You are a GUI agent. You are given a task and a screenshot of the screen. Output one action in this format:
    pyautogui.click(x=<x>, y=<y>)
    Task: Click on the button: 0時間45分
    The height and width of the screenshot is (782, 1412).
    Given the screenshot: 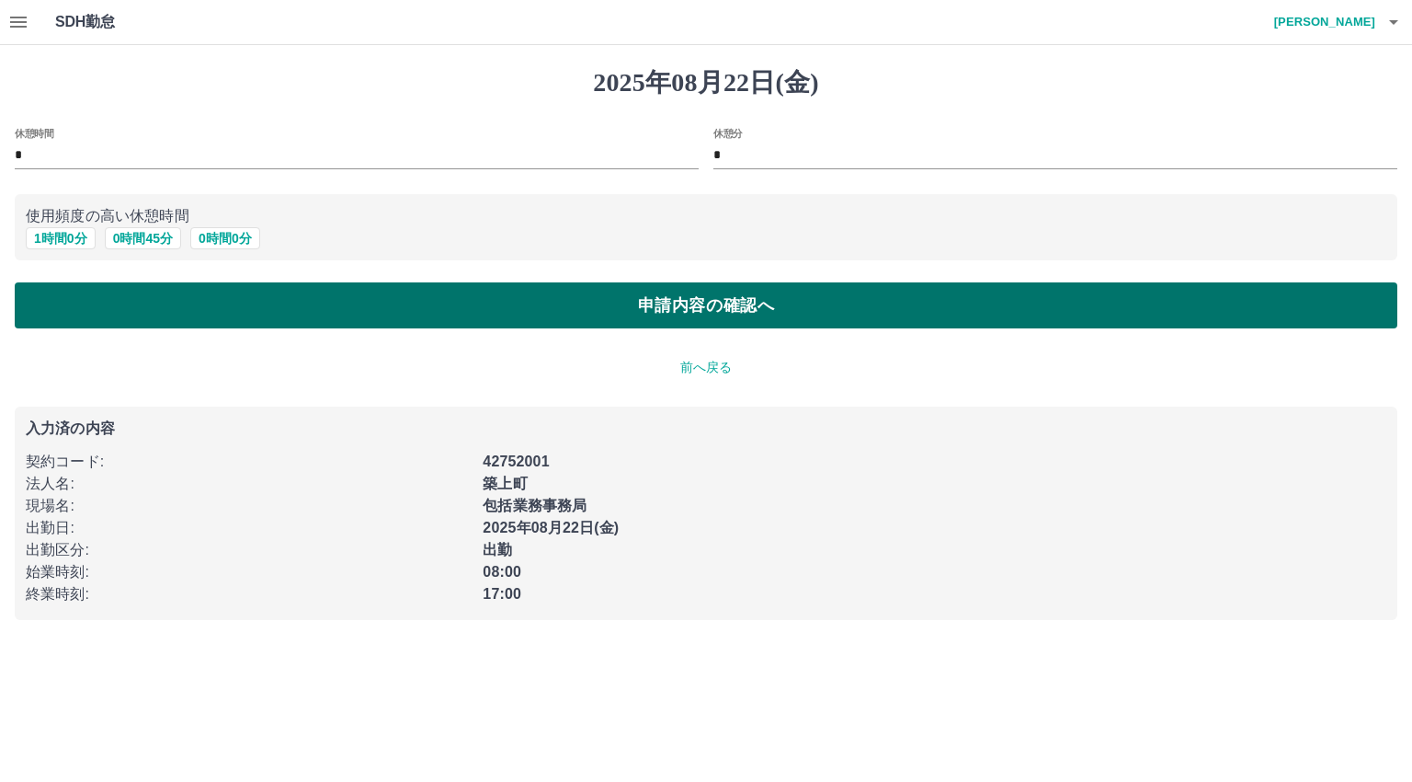 What is the action you would take?
    pyautogui.click(x=143, y=238)
    